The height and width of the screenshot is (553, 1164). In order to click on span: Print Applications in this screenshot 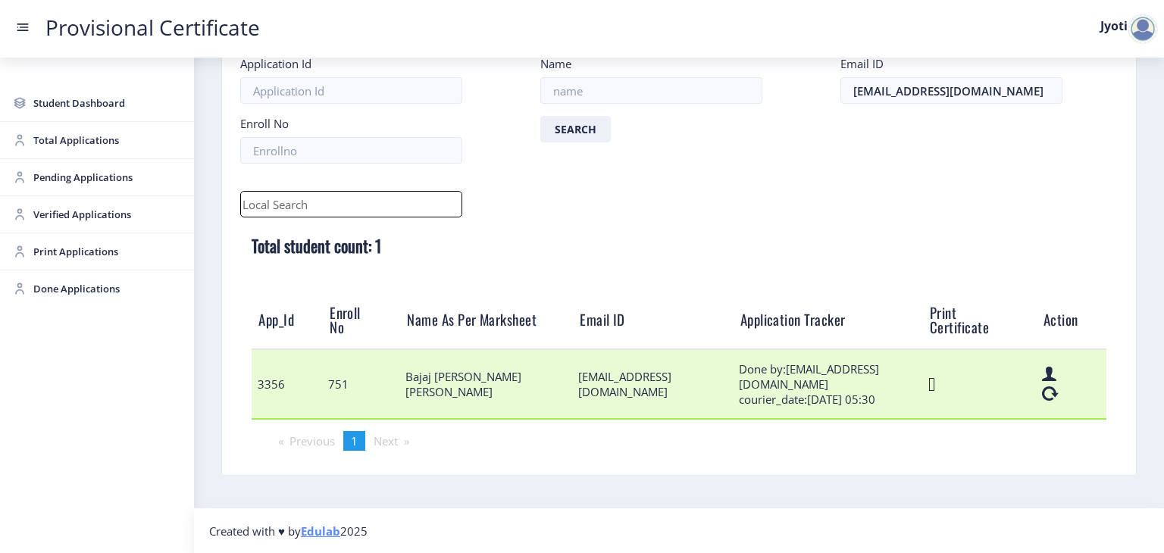, I will do `click(108, 252)`.